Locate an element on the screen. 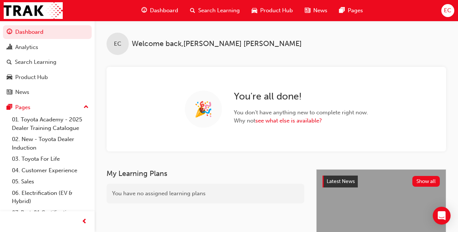 The image size is (458, 232). a: Trak is located at coordinates (33, 10).